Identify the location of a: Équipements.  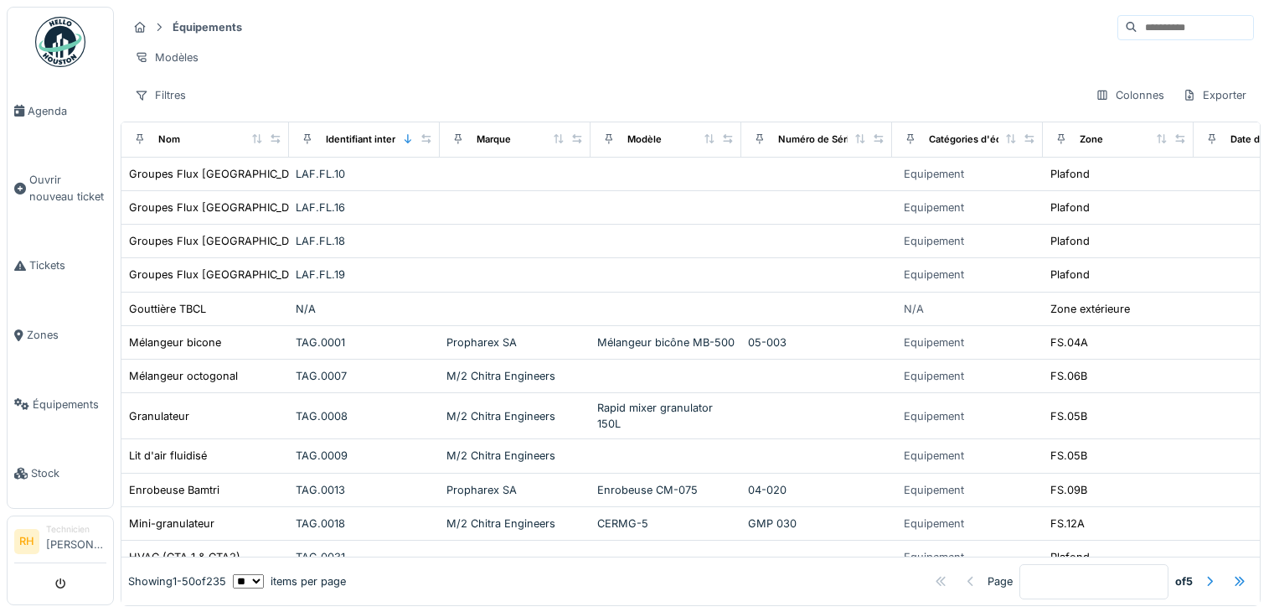
(60, 404).